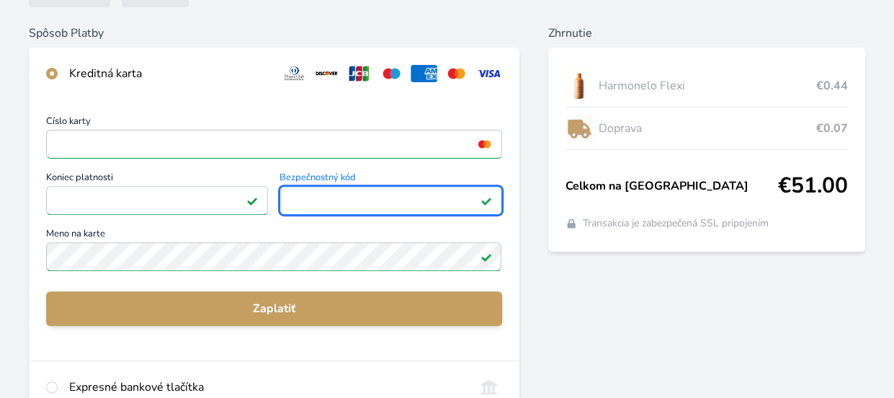 This screenshot has height=398, width=894. I want to click on h6: Spôsob Platby, so click(274, 33).